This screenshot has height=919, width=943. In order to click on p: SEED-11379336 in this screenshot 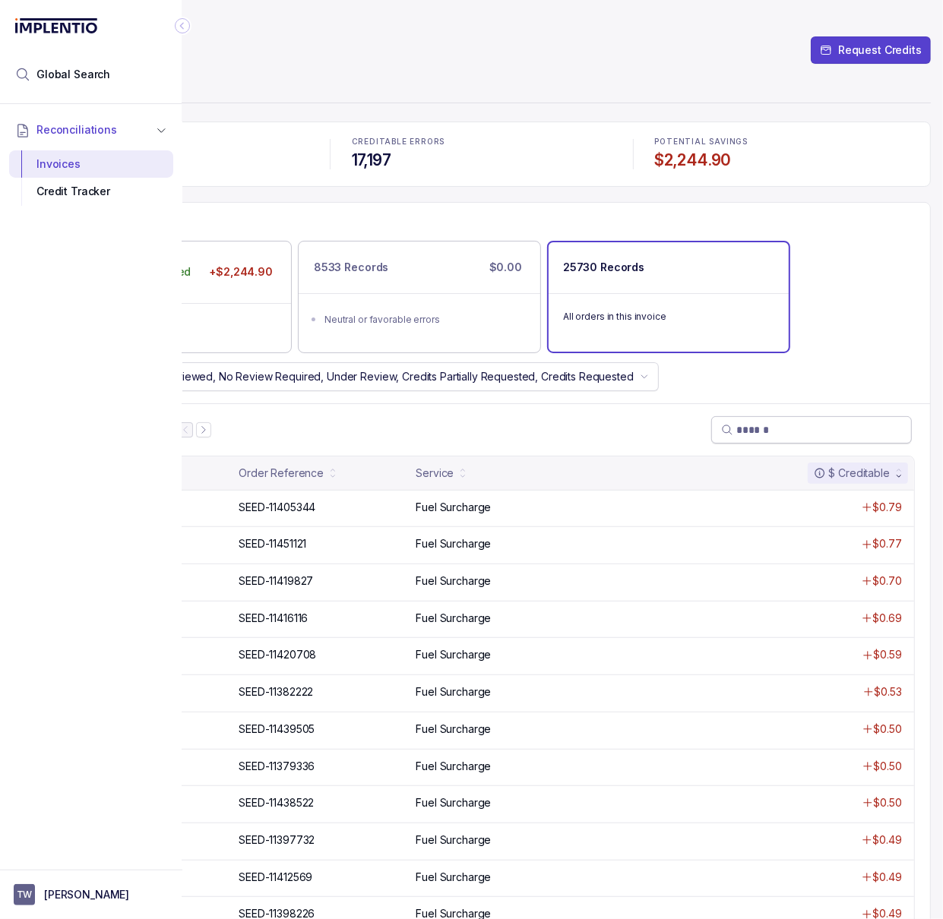, I will do `click(276, 766)`.